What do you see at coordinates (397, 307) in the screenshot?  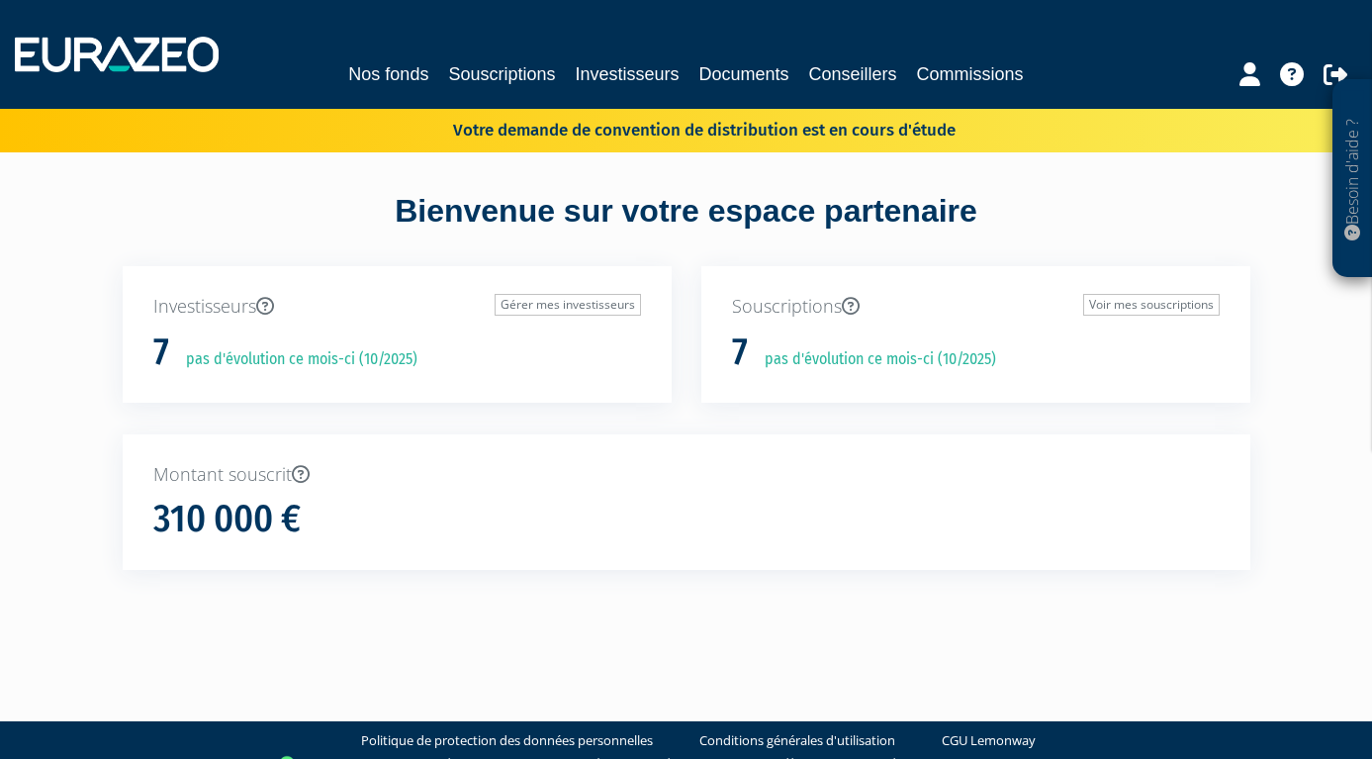 I see `p: Investisseurs` at bounding box center [397, 307].